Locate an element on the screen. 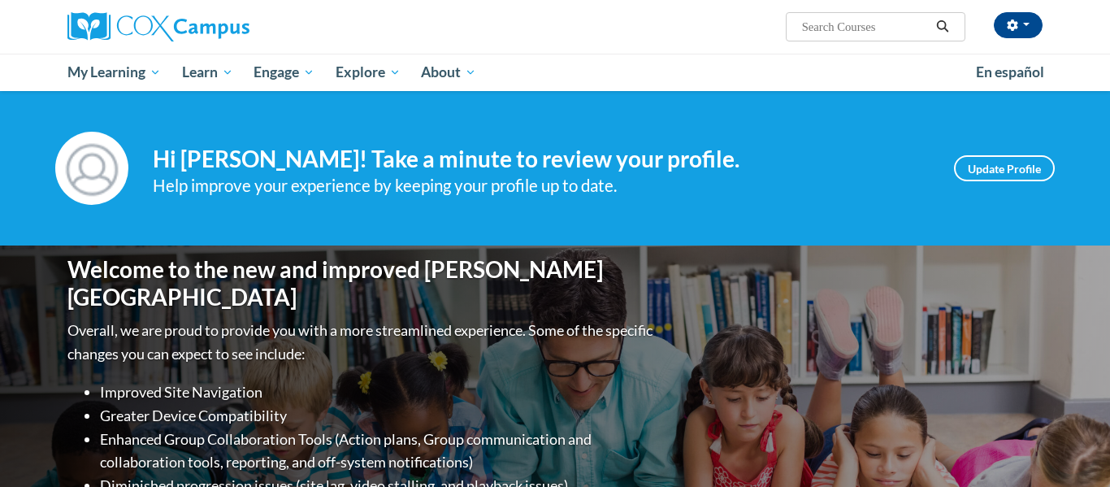 This screenshot has width=1110, height=487. span: Engage is located at coordinates (284, 72).